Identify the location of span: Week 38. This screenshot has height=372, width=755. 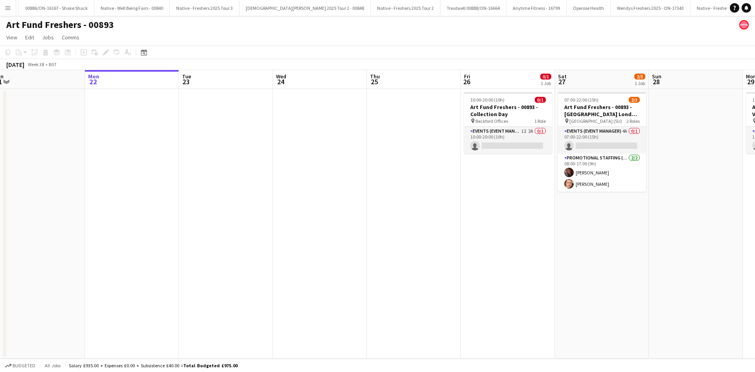
(36, 64).